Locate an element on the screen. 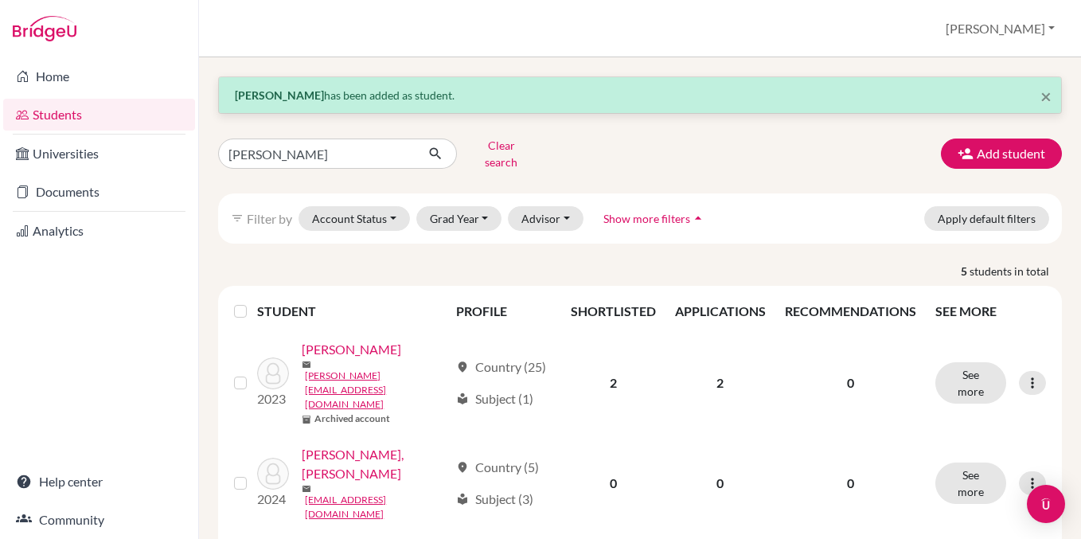 The image size is (1081, 539). a: Help center is located at coordinates (99, 482).